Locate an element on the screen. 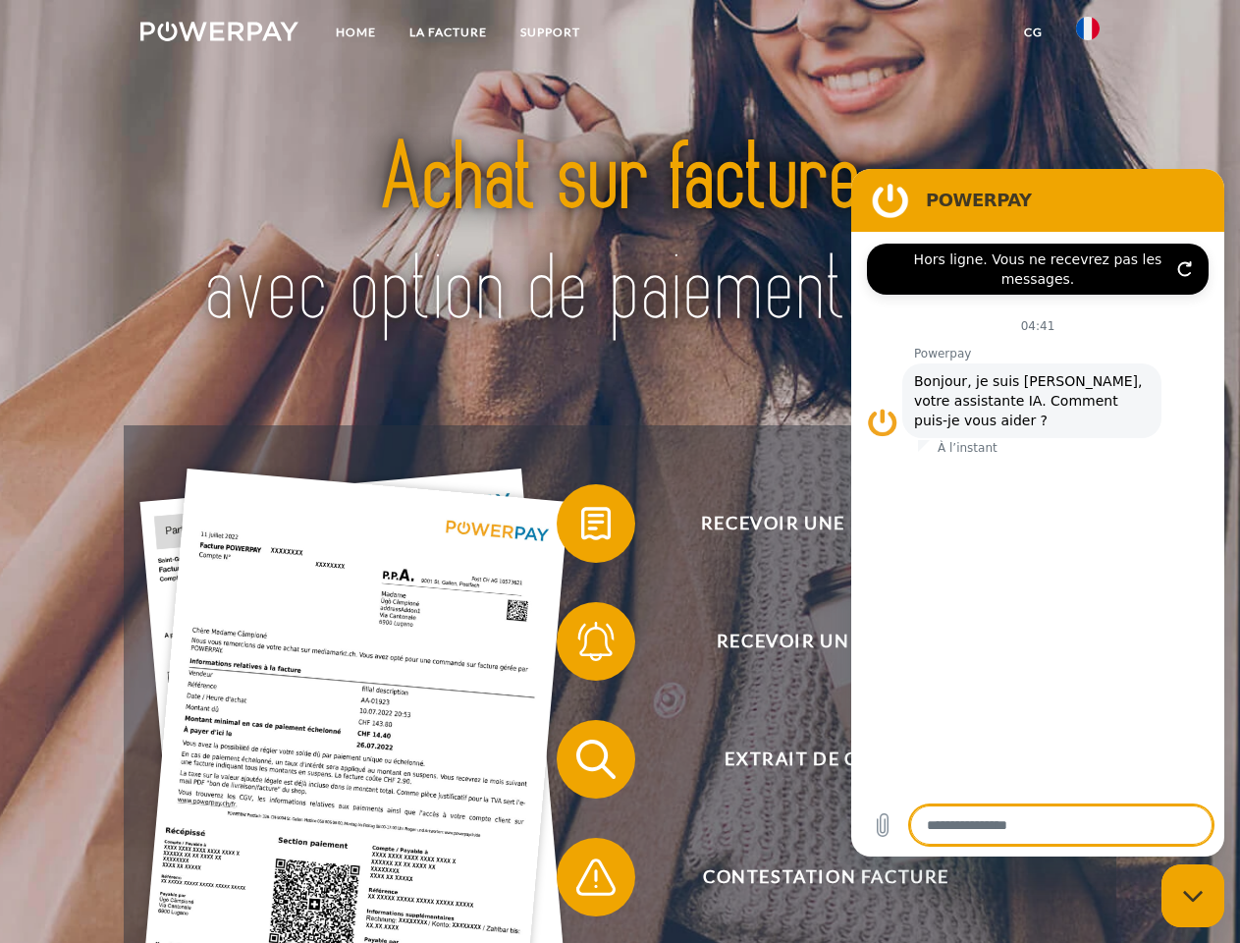  p: 04:41 is located at coordinates (187, 157).